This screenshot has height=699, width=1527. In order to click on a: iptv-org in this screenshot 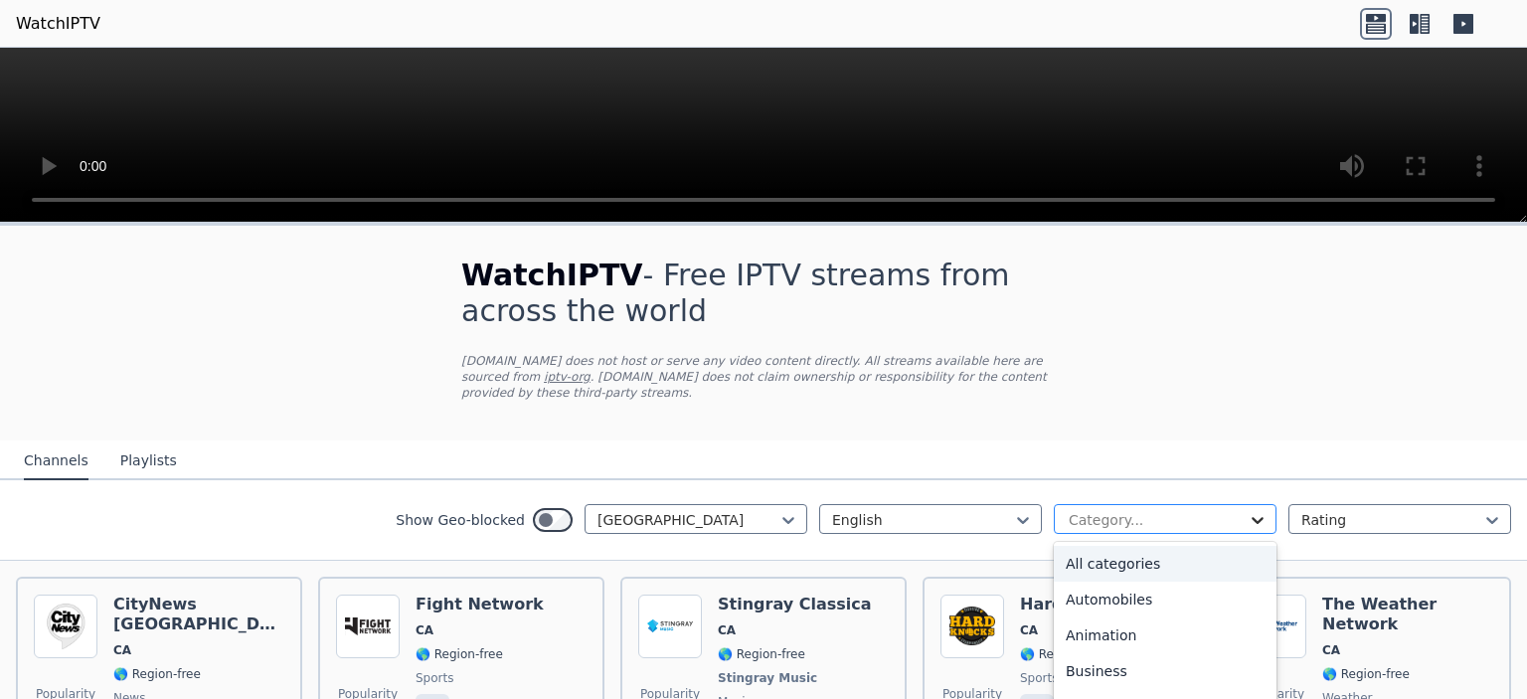, I will do `click(567, 377)`.